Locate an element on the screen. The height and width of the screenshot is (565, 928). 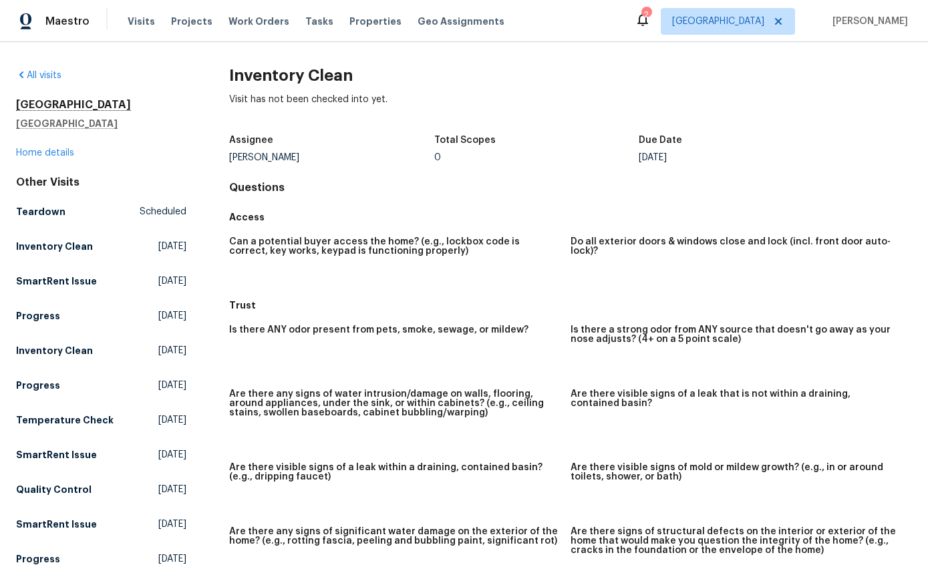
span: Projects is located at coordinates (192, 21).